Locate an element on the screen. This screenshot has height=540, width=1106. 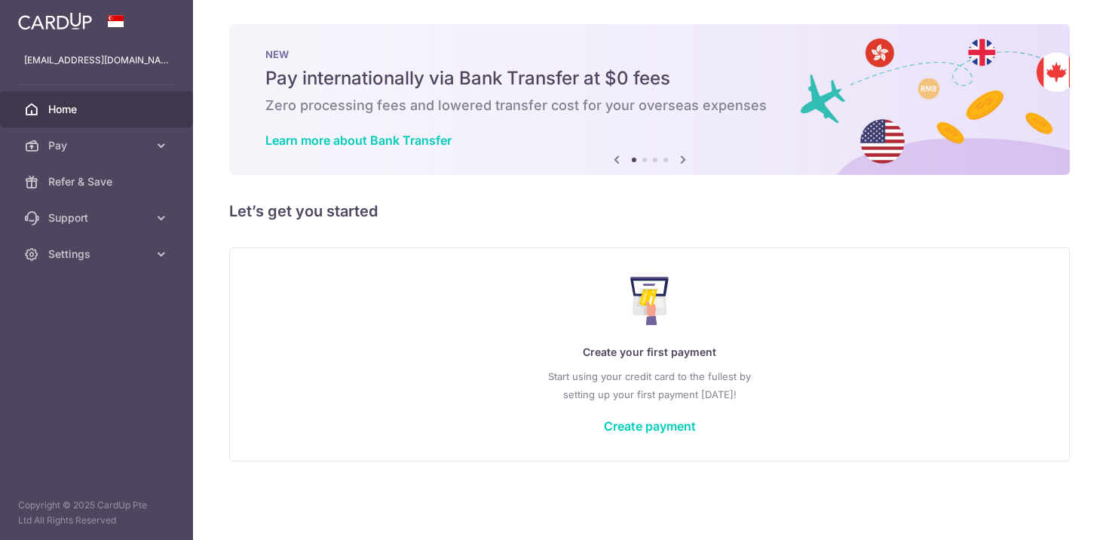
img: Bank transfer banner is located at coordinates (649, 100).